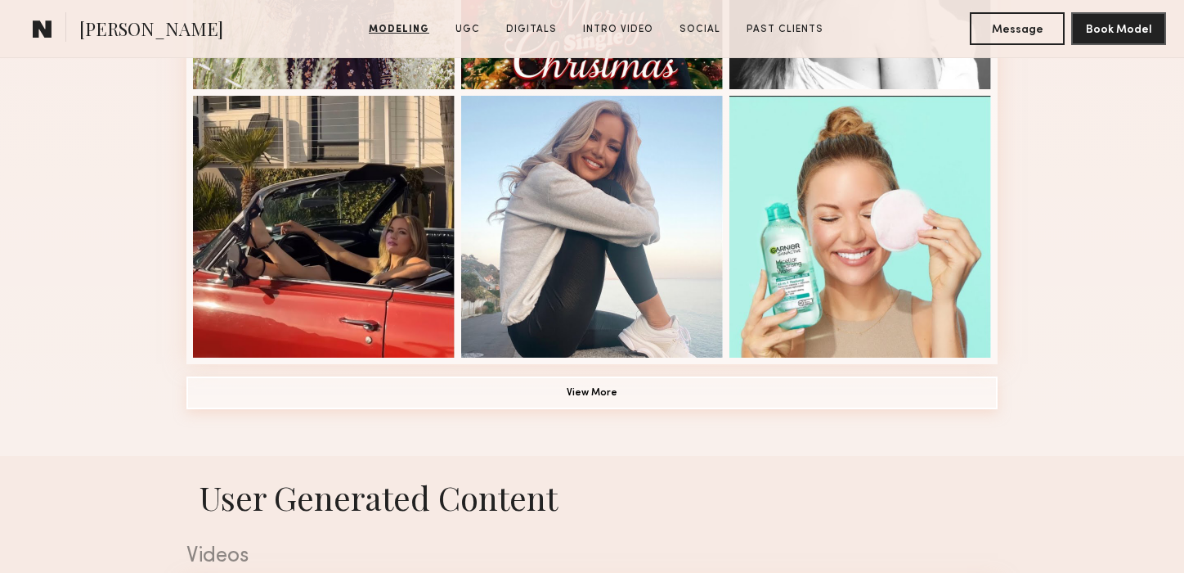 This screenshot has width=1184, height=573. I want to click on button: Book Model, so click(1119, 29).